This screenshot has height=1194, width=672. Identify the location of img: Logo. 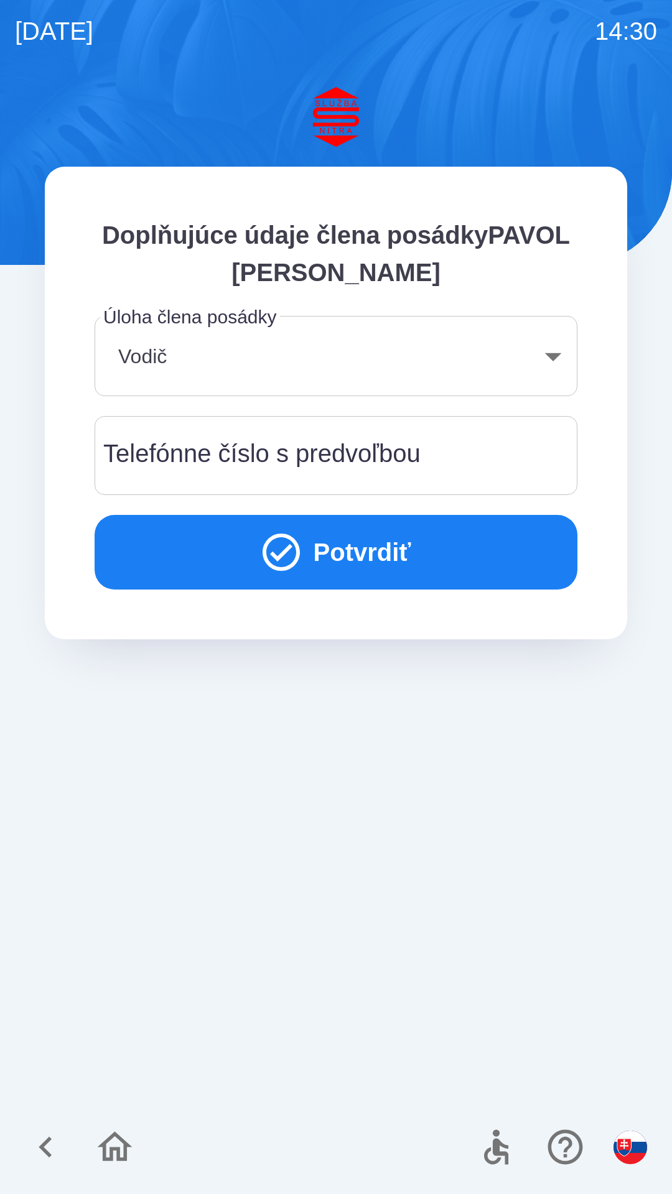
(336, 117).